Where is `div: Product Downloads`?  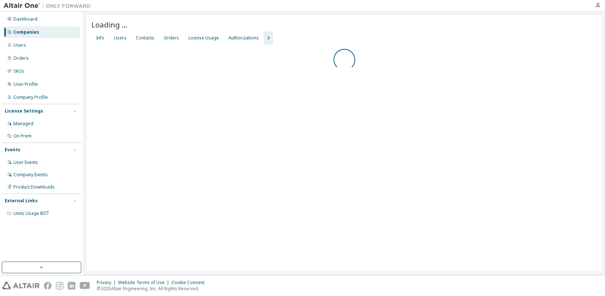
div: Product Downloads is located at coordinates (34, 187).